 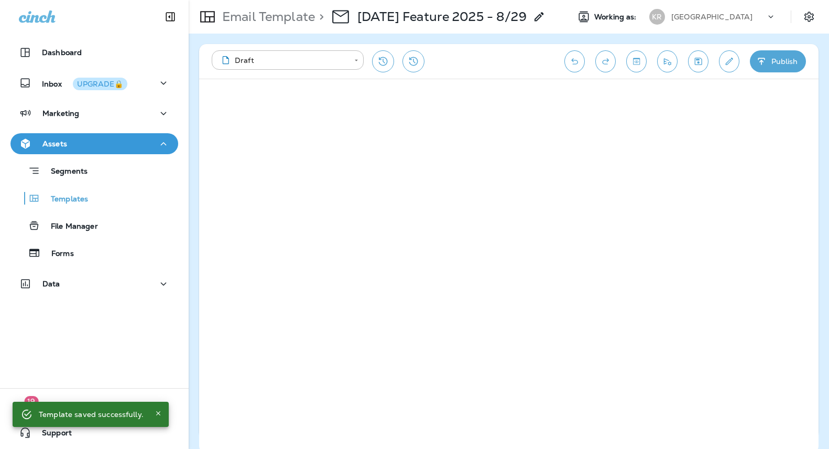 What do you see at coordinates (91, 414) in the screenshot?
I see `div: Template saved successfully.` at bounding box center [91, 414].